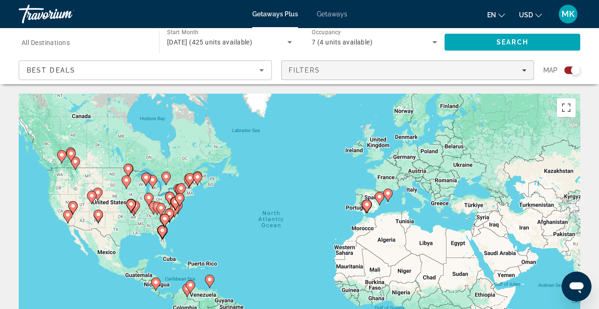  What do you see at coordinates (84, 43) in the screenshot?
I see `input: Select destination` at bounding box center [84, 43].